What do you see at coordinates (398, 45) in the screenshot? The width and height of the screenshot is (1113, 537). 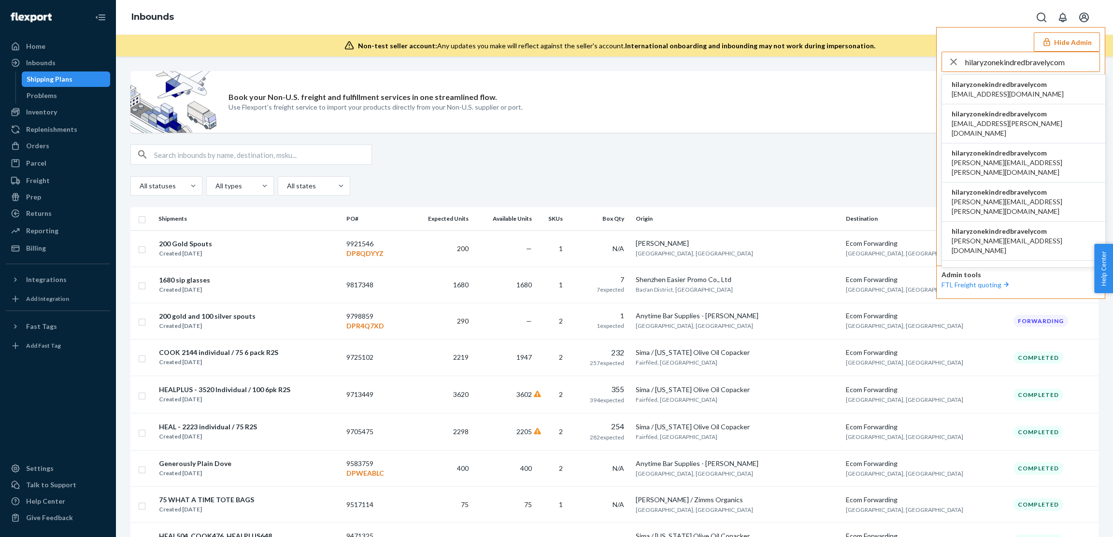 I see `span: Non-test seller account:` at bounding box center [398, 45].